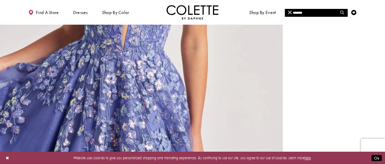 This screenshot has width=385, height=164. Describe the element at coordinates (343, 12) in the screenshot. I see `a: Toggle search` at that location.